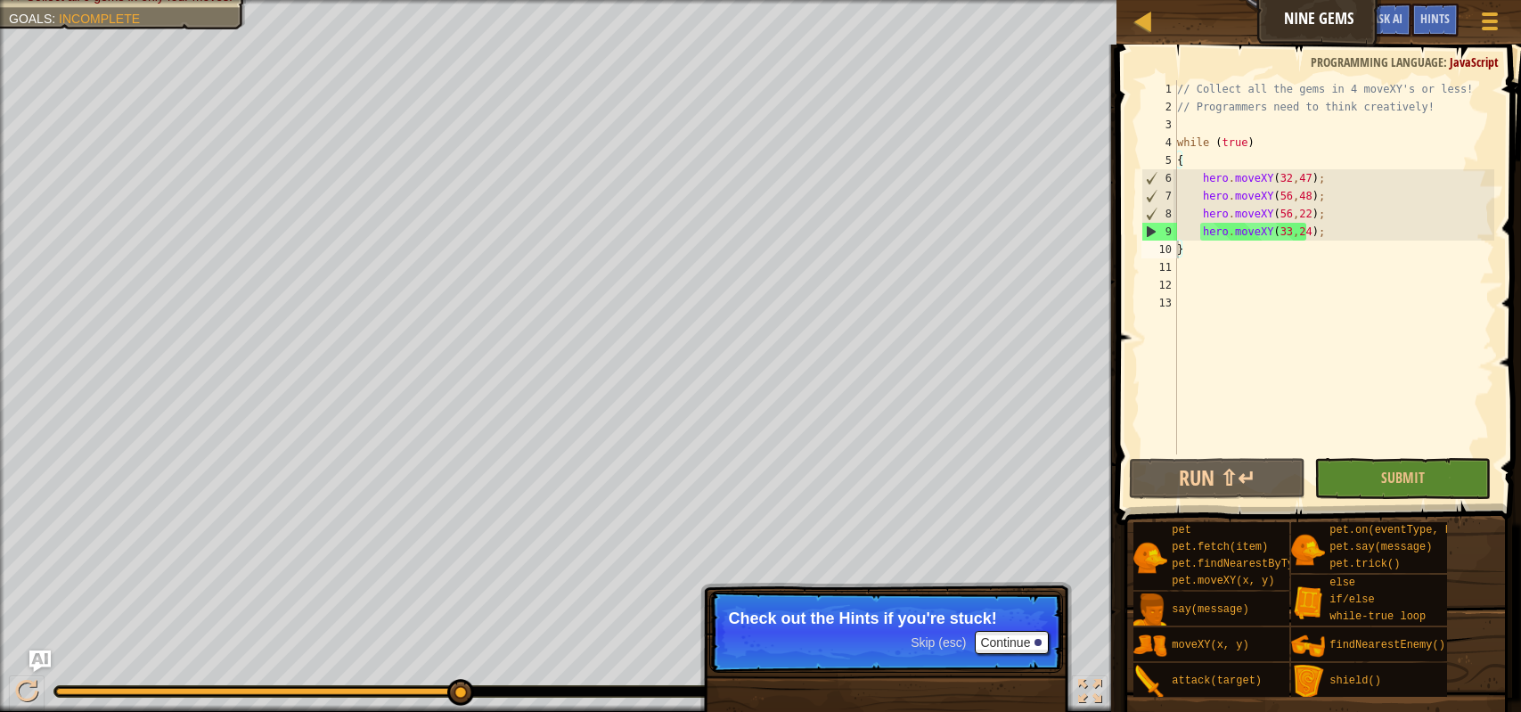 This screenshot has height=712, width=1521. Describe the element at coordinates (1403, 479) in the screenshot. I see `button: Submit` at that location.